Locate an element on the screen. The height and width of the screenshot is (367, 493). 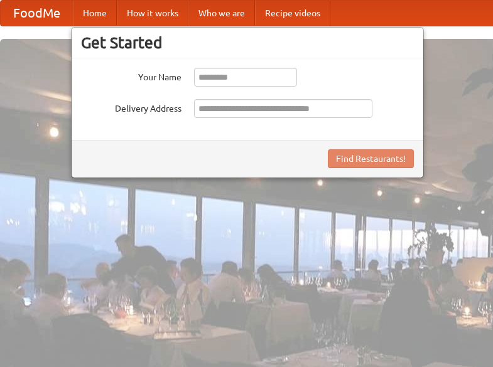
button: Find Restaurants! is located at coordinates (370, 159).